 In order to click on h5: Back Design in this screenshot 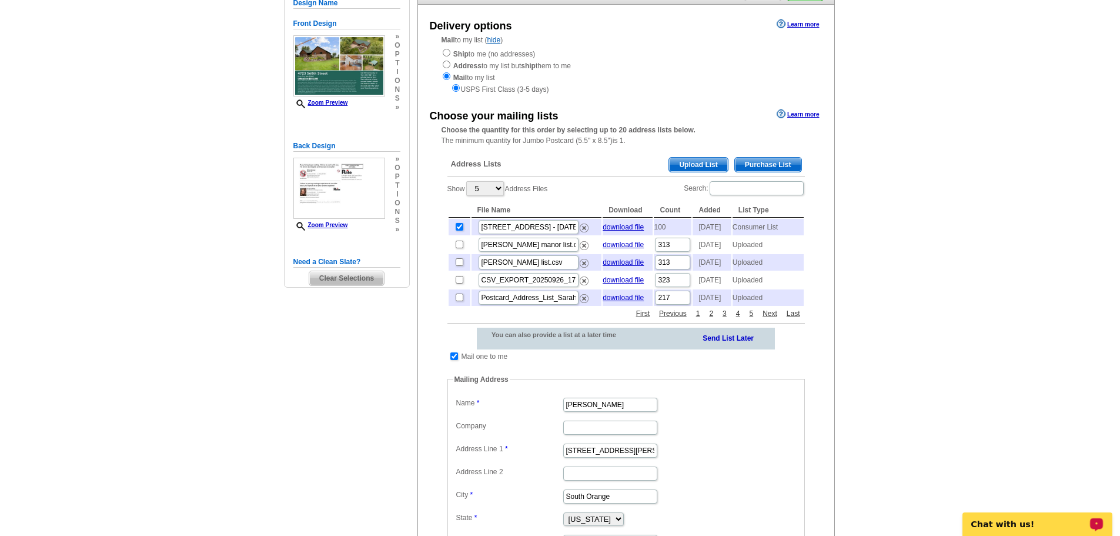, I will do `click(347, 146)`.